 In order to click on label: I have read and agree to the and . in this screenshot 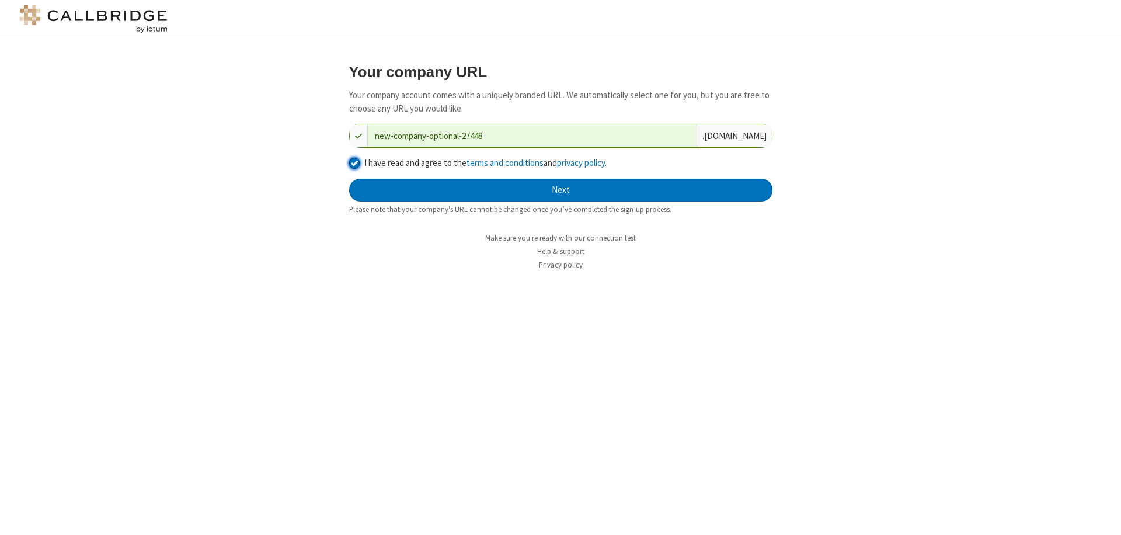, I will do `click(568, 163)`.